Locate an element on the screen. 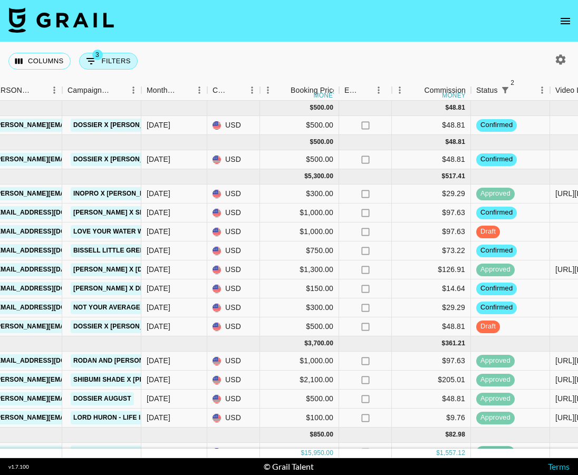 This screenshot has width=578, height=475. div: $14.64 is located at coordinates (431, 289).